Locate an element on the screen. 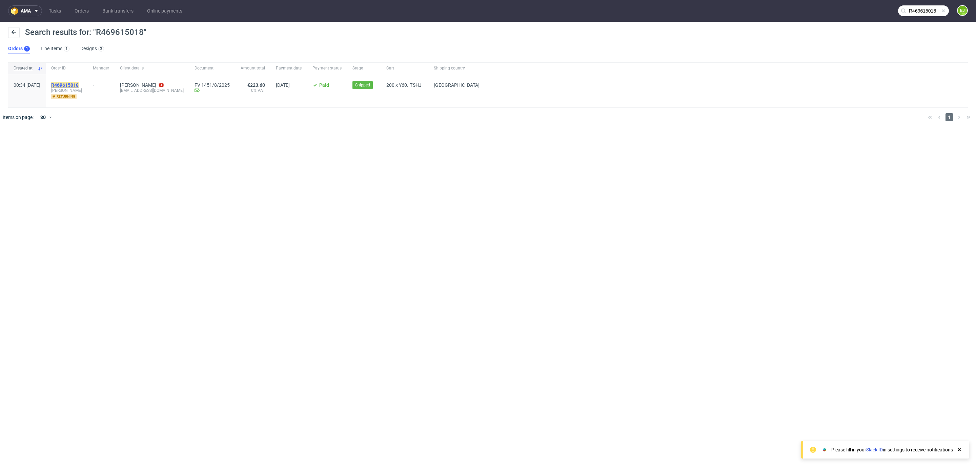 This screenshot has height=467, width=976. mark: R469615018 is located at coordinates (65, 85).